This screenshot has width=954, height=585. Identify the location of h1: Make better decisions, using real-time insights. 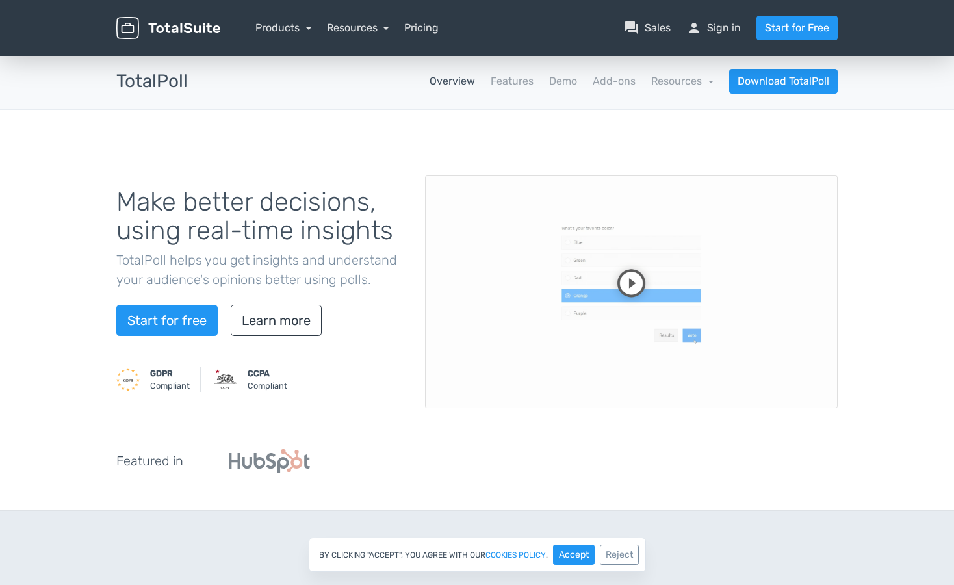
(261, 216).